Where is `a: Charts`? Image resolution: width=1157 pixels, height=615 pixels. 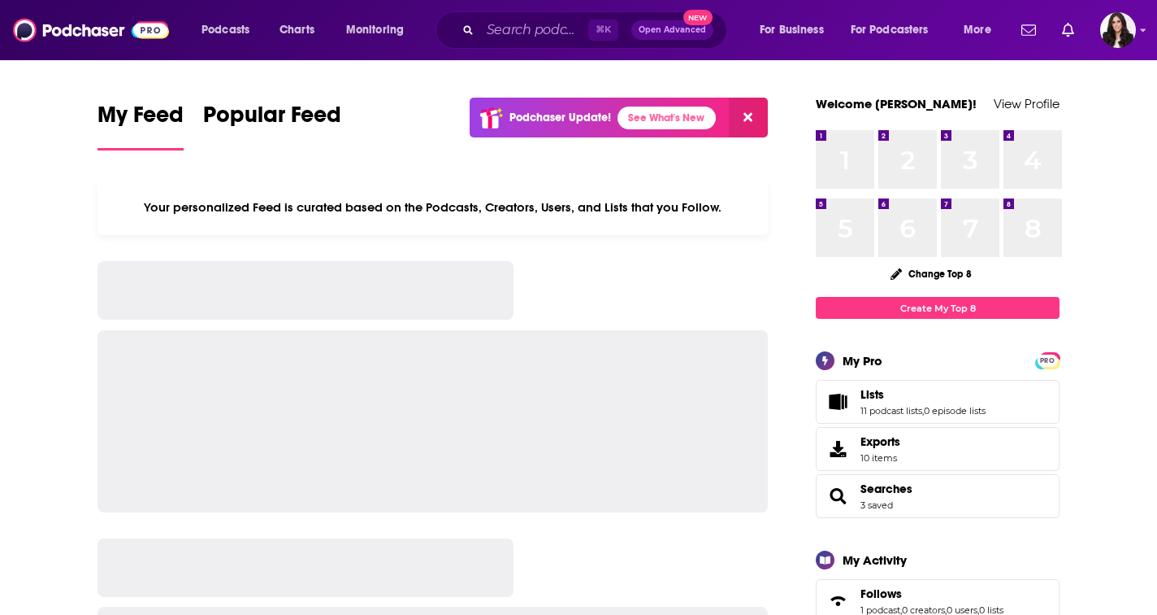 a: Charts is located at coordinates (297, 30).